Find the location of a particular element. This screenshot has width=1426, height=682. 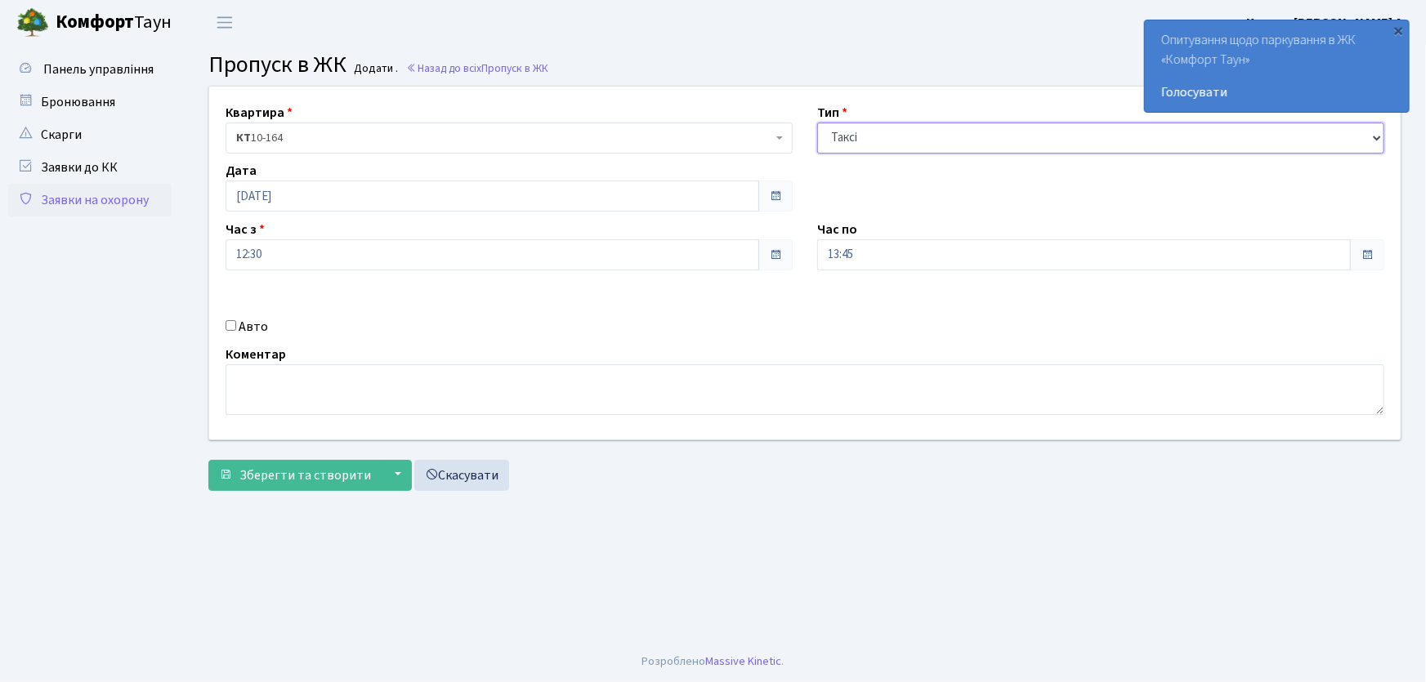

label: Авто is located at coordinates (253, 327).